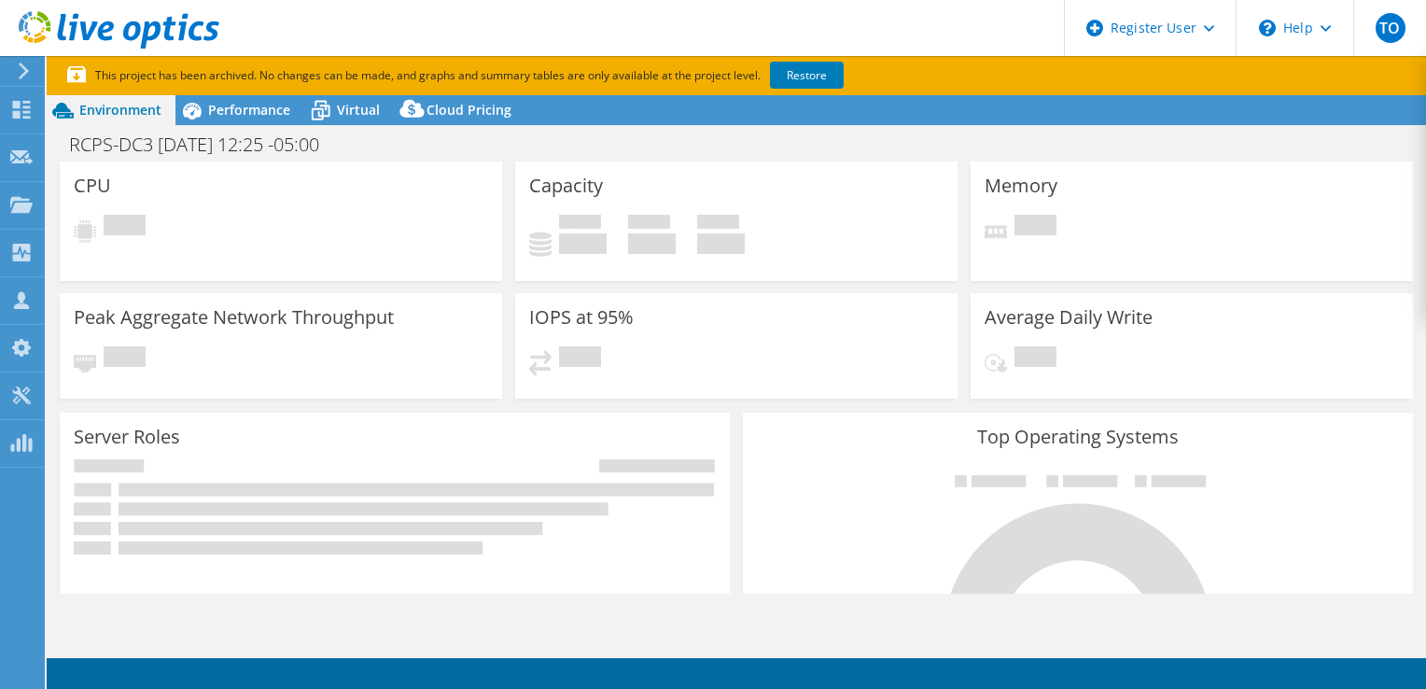 The image size is (1426, 689). What do you see at coordinates (92, 186) in the screenshot?
I see `h3: CPU` at bounding box center [92, 186].